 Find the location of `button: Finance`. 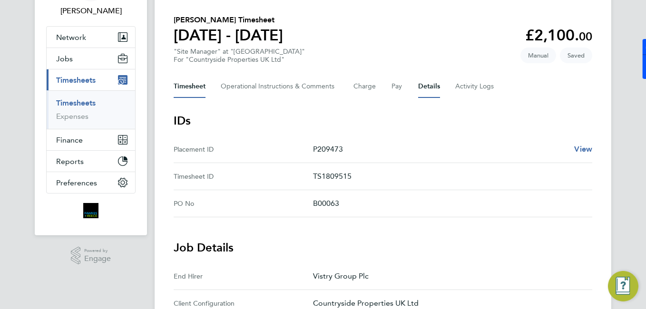

button: Finance is located at coordinates (91, 140).